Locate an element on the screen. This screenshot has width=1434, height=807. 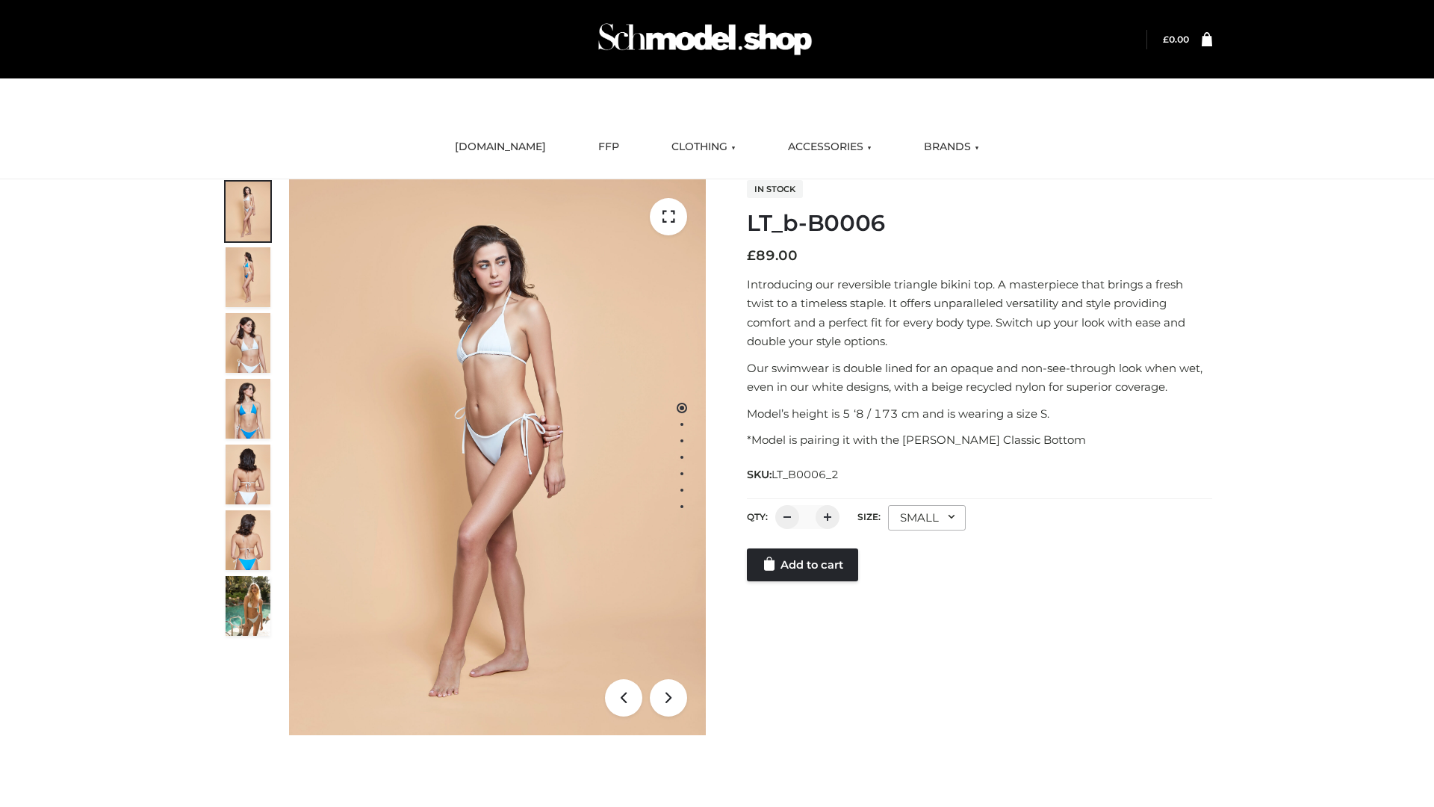
span: In stock is located at coordinates (775, 189).